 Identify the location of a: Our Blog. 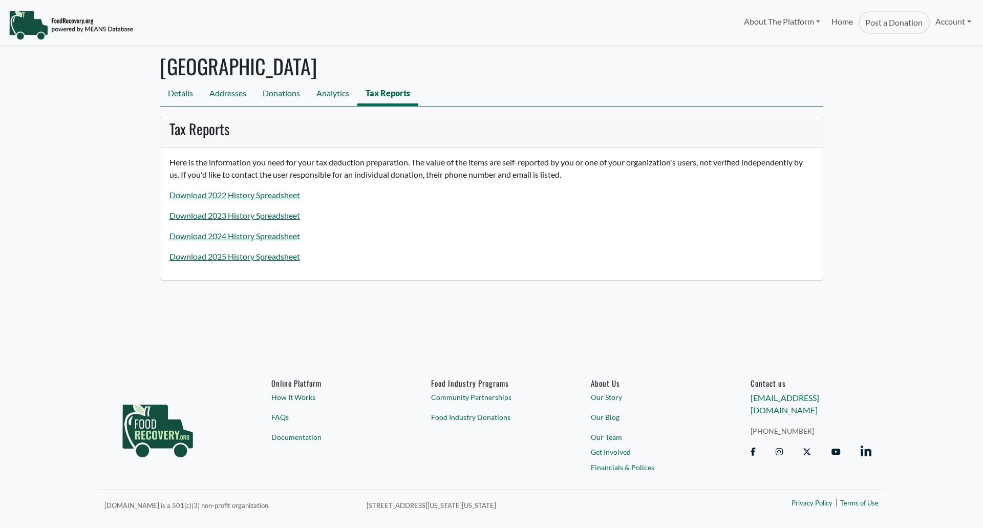
(651, 417).